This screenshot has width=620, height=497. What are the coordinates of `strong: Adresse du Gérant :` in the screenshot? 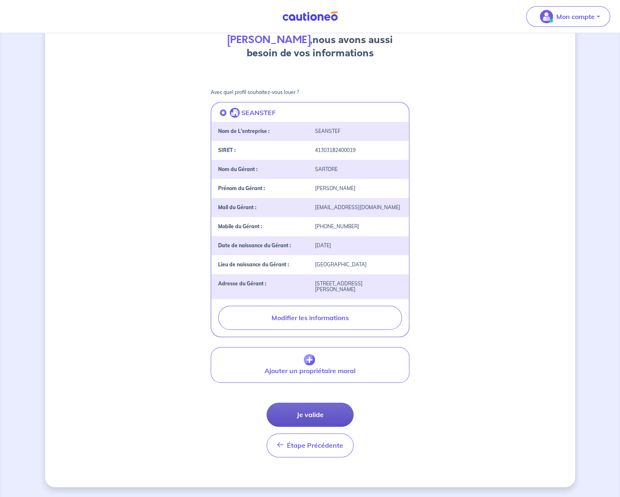 It's located at (242, 283).